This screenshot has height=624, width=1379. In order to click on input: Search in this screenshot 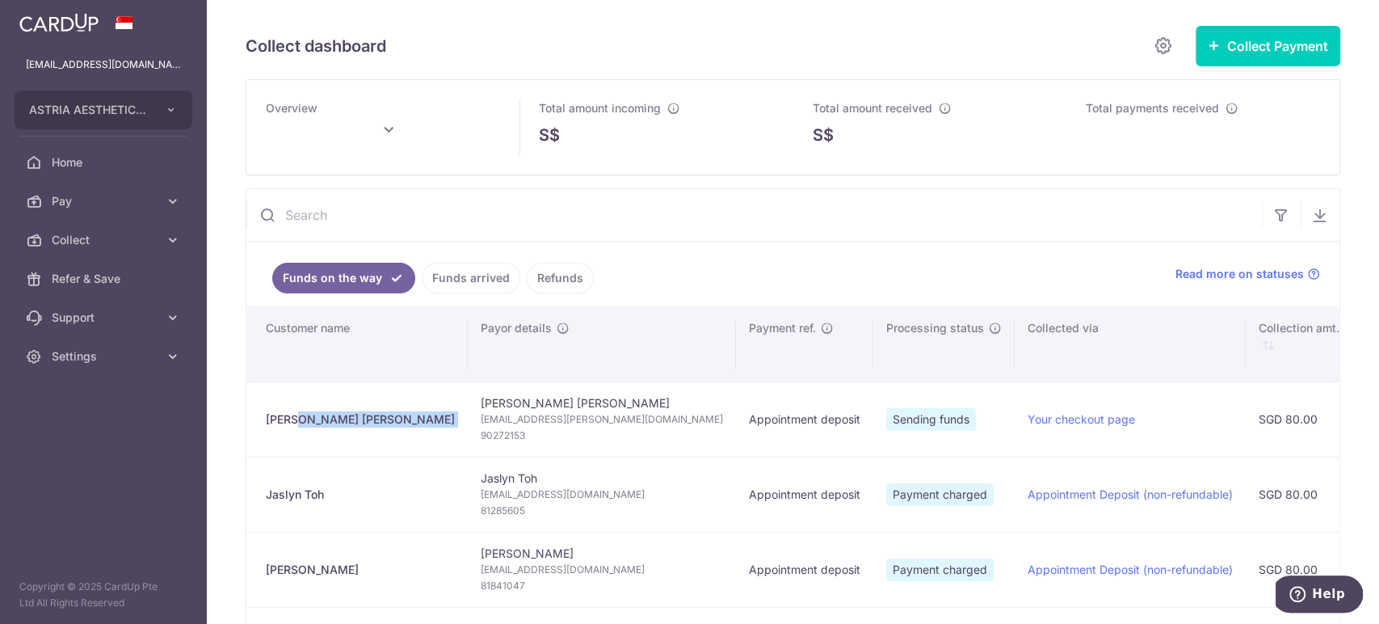, I will do `click(754, 215)`.